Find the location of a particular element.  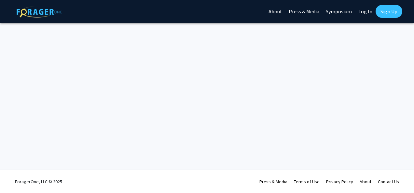

a: Terms of Use is located at coordinates (307, 182).